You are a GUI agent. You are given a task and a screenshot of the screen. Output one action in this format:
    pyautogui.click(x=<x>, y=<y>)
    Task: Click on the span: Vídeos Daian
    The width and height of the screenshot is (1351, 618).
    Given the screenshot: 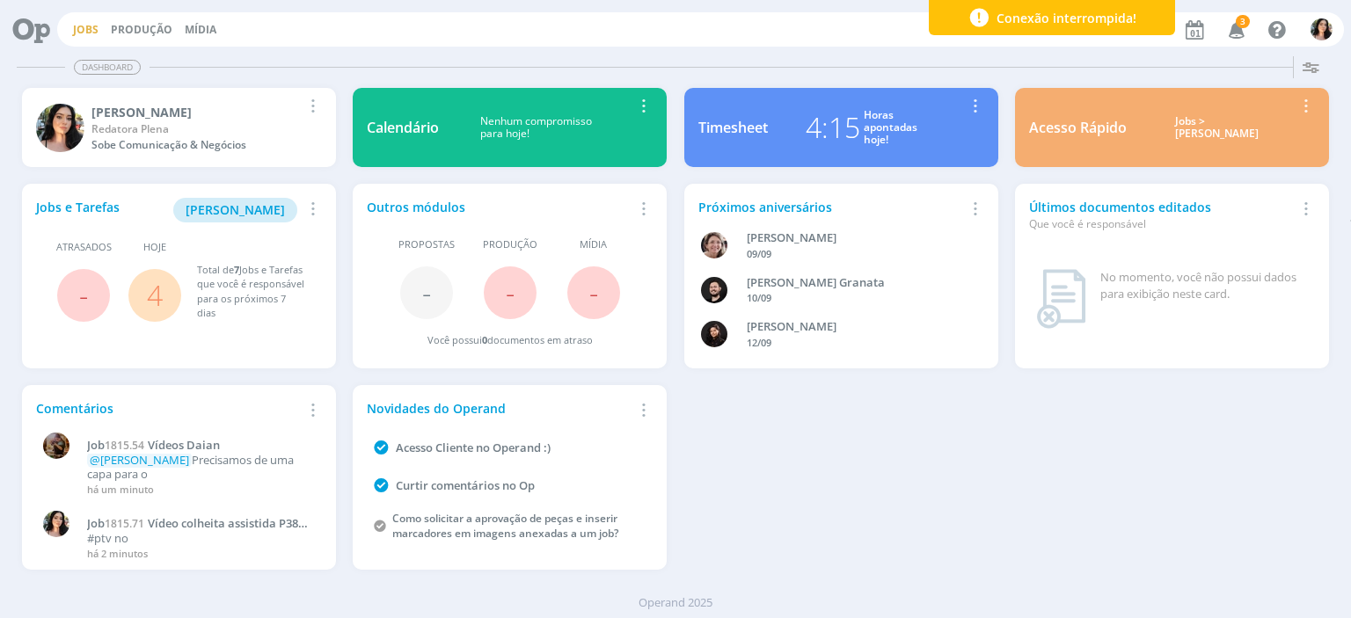 What is the action you would take?
    pyautogui.click(x=184, y=445)
    